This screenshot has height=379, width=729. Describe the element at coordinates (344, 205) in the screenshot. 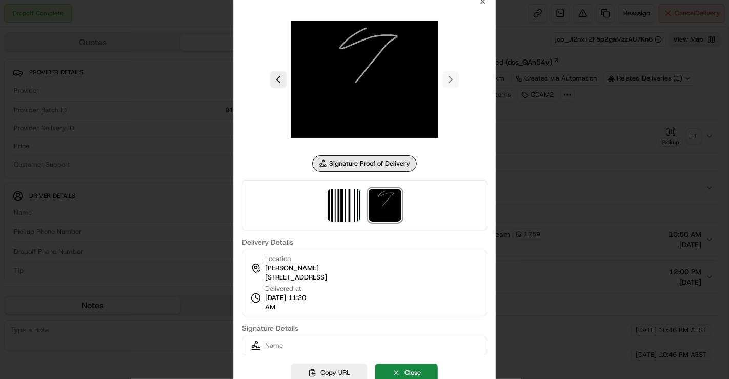

I see `button: barcode_scan_on_pickup image` at that location.